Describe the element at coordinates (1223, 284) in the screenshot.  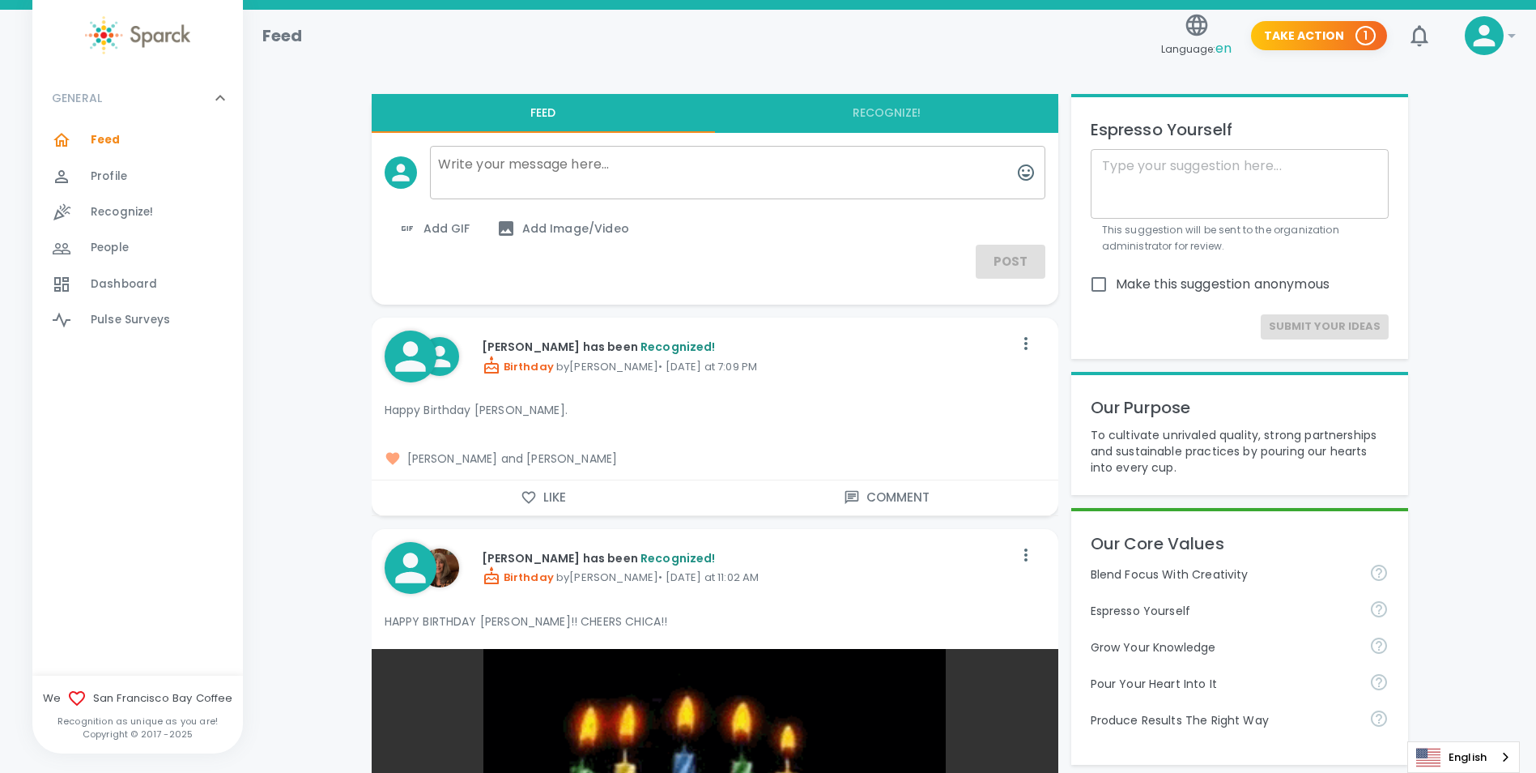
I see `span: Make this suggestion anonymous` at that location.